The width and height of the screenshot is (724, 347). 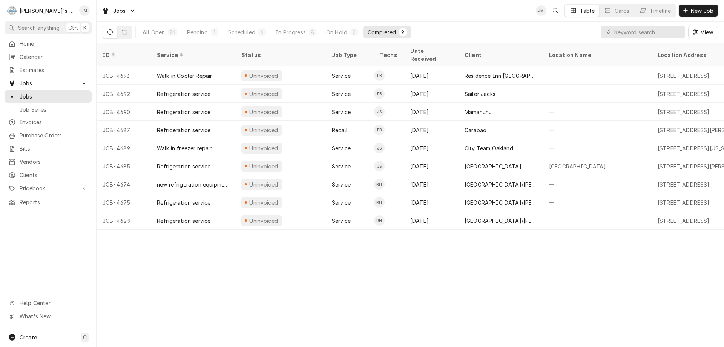 I want to click on div: 8, so click(x=313, y=32).